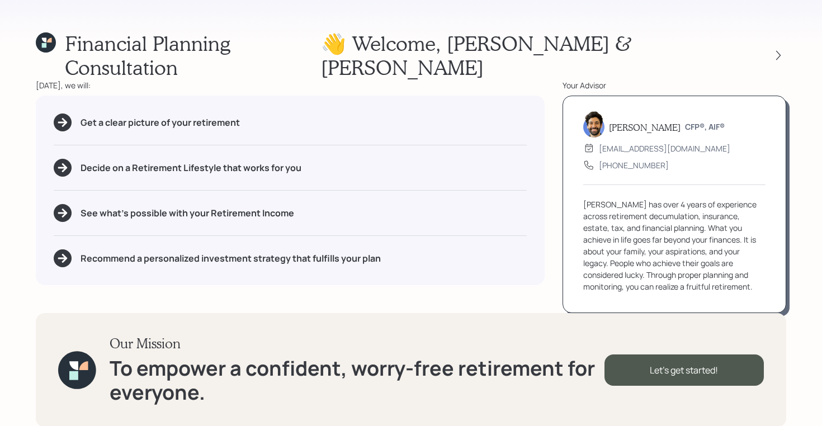 This screenshot has height=426, width=822. I want to click on div: Your Advisor, so click(674, 85).